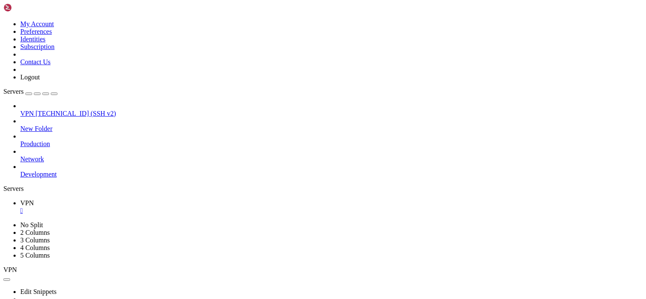 This screenshot has width=646, height=299. I want to click on a: VPN, so click(332, 207).